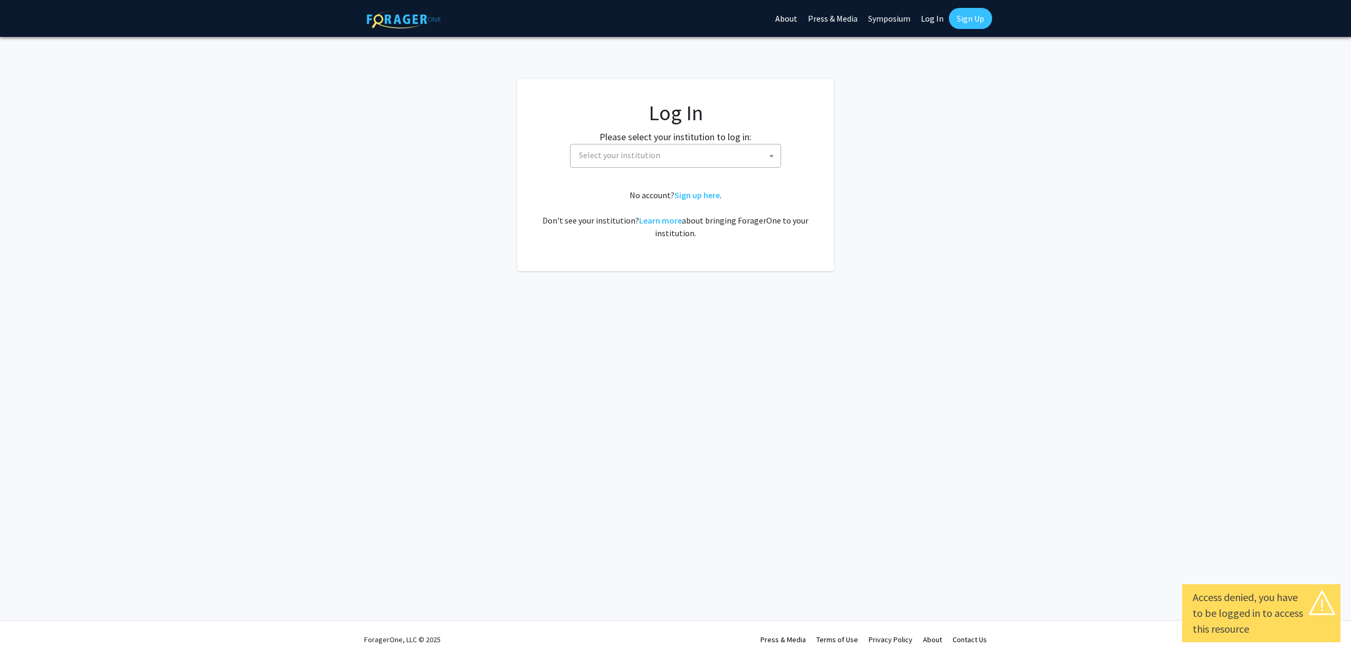 The image size is (1351, 658). Describe the element at coordinates (402, 640) in the screenshot. I see `div: ForagerOne, LLC © 2025` at that location.